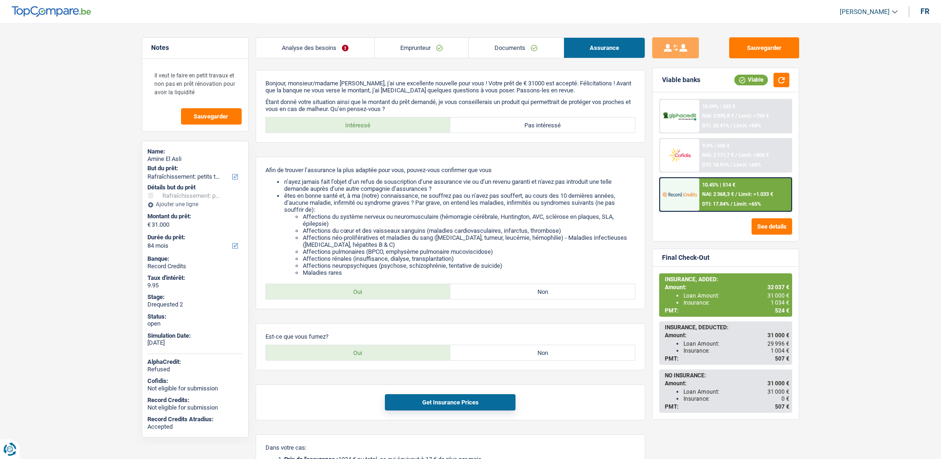 This screenshot has height=459, width=941. I want to click on div: INSURANCE, DEDUCTED:, so click(727, 328).